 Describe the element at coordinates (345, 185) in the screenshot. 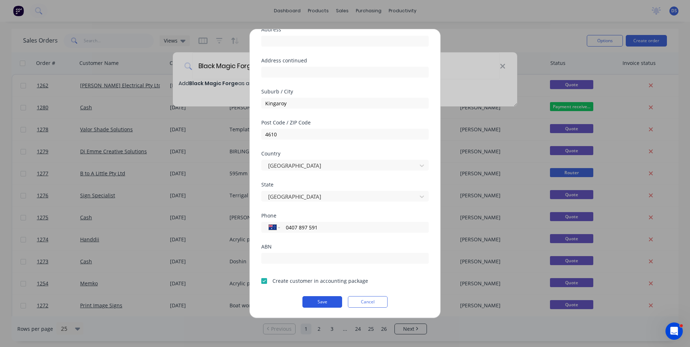

I see `div: State` at that location.